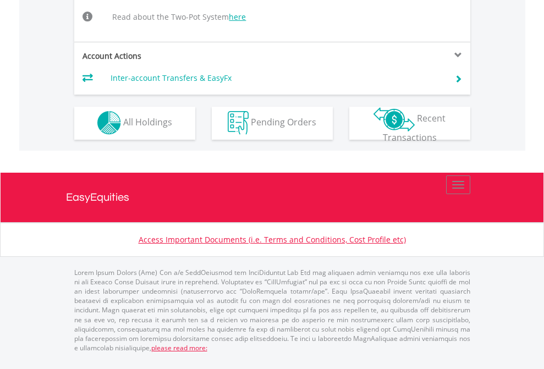 This screenshot has width=544, height=369. I want to click on span: Recent Transactions, so click(414, 128).